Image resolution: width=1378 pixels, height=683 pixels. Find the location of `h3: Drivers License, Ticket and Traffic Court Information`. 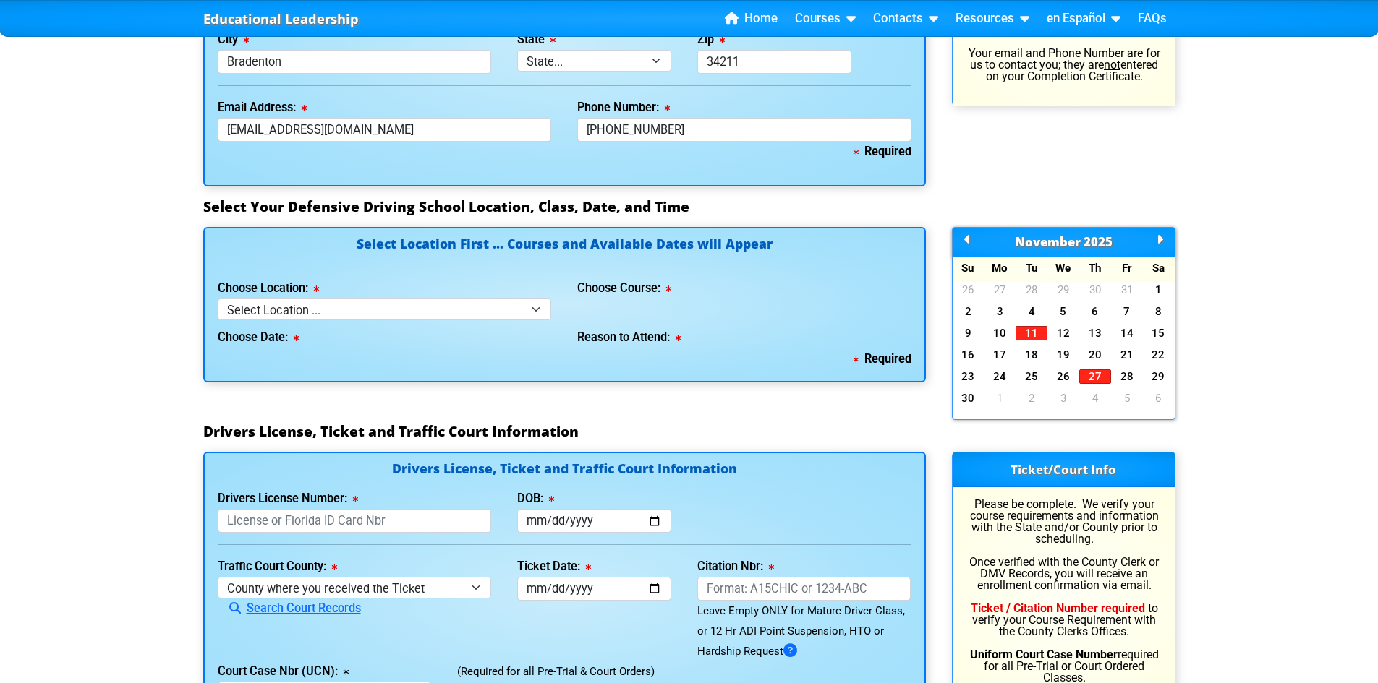

h3: Drivers License, Ticket and Traffic Court Information is located at coordinates (689, 432).